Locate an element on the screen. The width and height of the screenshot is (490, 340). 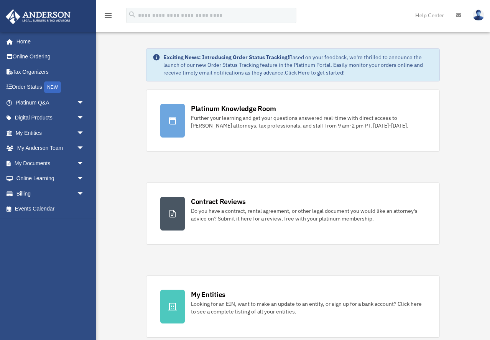
div: Based on your feedback, we're thrilled to announce the launch of our new Order Status Tracking fe... is located at coordinates (298, 65).